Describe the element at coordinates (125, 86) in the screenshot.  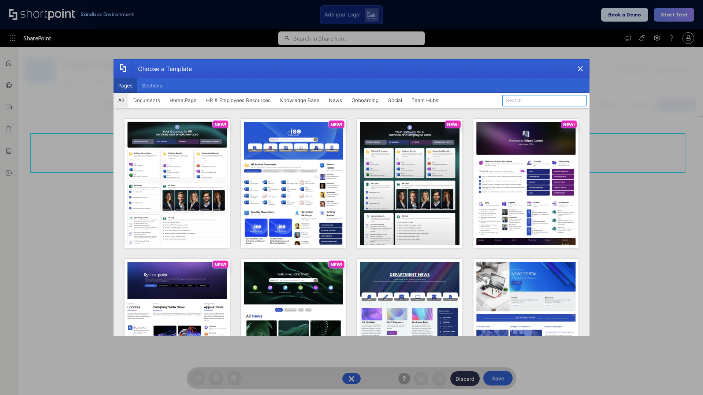
I see `button: Pages` at that location.